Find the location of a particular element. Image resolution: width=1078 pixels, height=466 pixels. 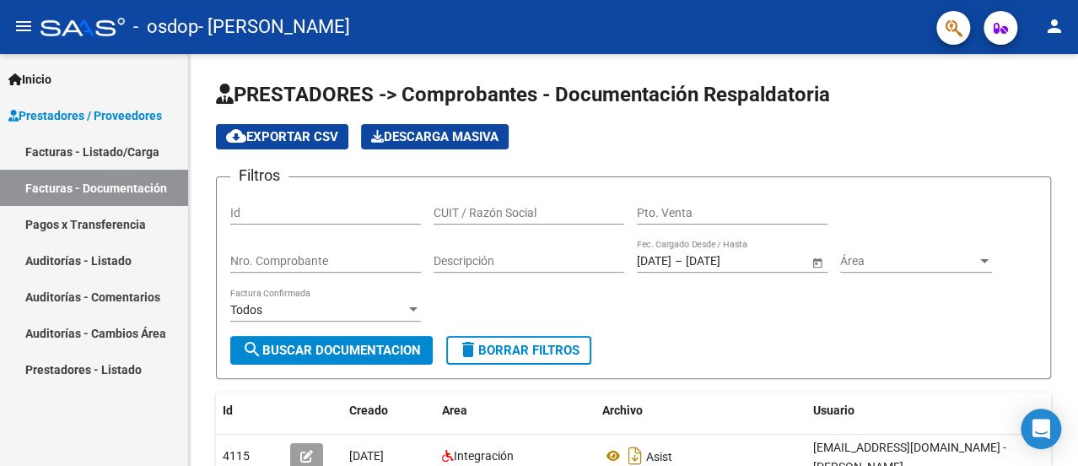

datatable-header-cell: Area is located at coordinates (516, 410).